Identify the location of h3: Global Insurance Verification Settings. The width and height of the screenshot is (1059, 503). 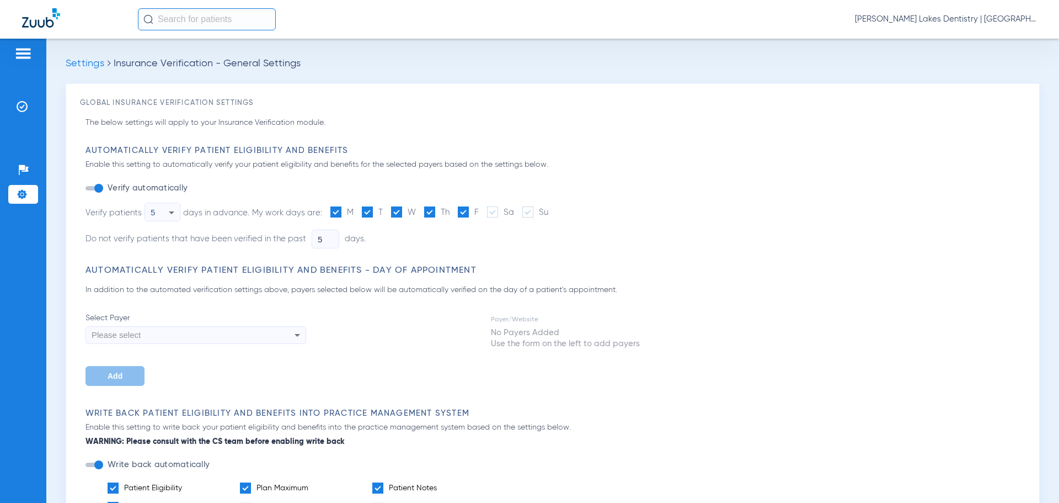
(553, 103).